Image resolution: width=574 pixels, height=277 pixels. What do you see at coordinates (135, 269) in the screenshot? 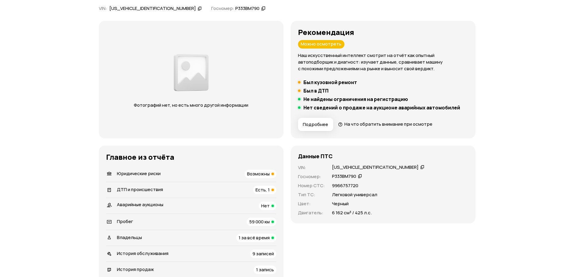
I see `span: История продаж` at bounding box center [135, 269].